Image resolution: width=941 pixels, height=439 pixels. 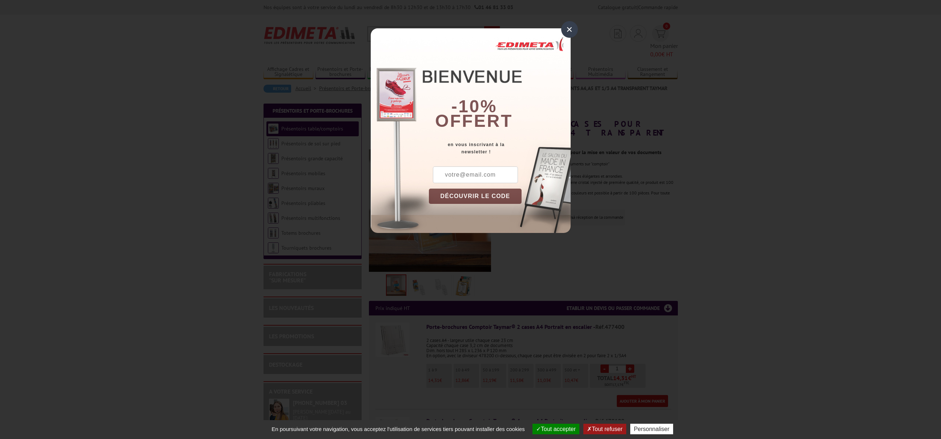 I want to click on div: en vous inscrivant à la newsletter !, so click(x=500, y=148).